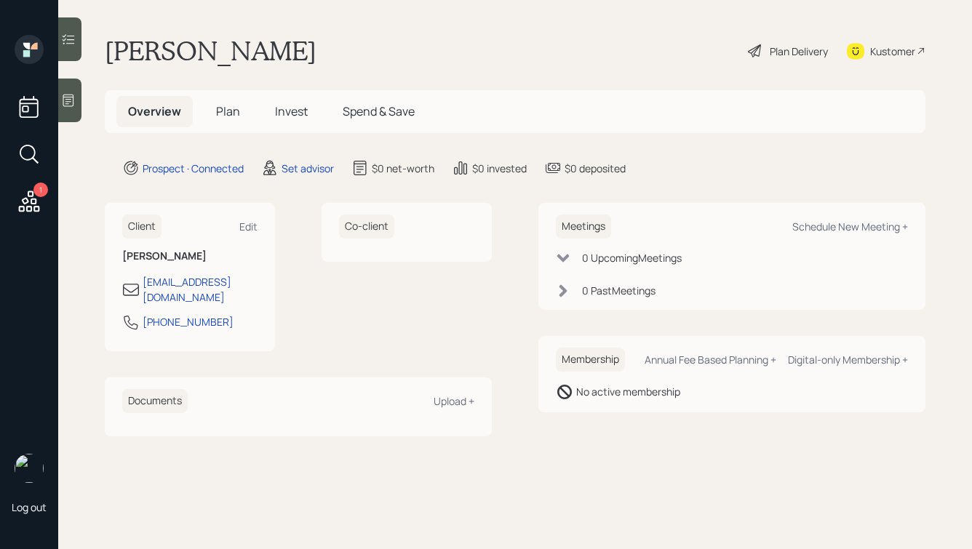  I want to click on span: Overview, so click(154, 111).